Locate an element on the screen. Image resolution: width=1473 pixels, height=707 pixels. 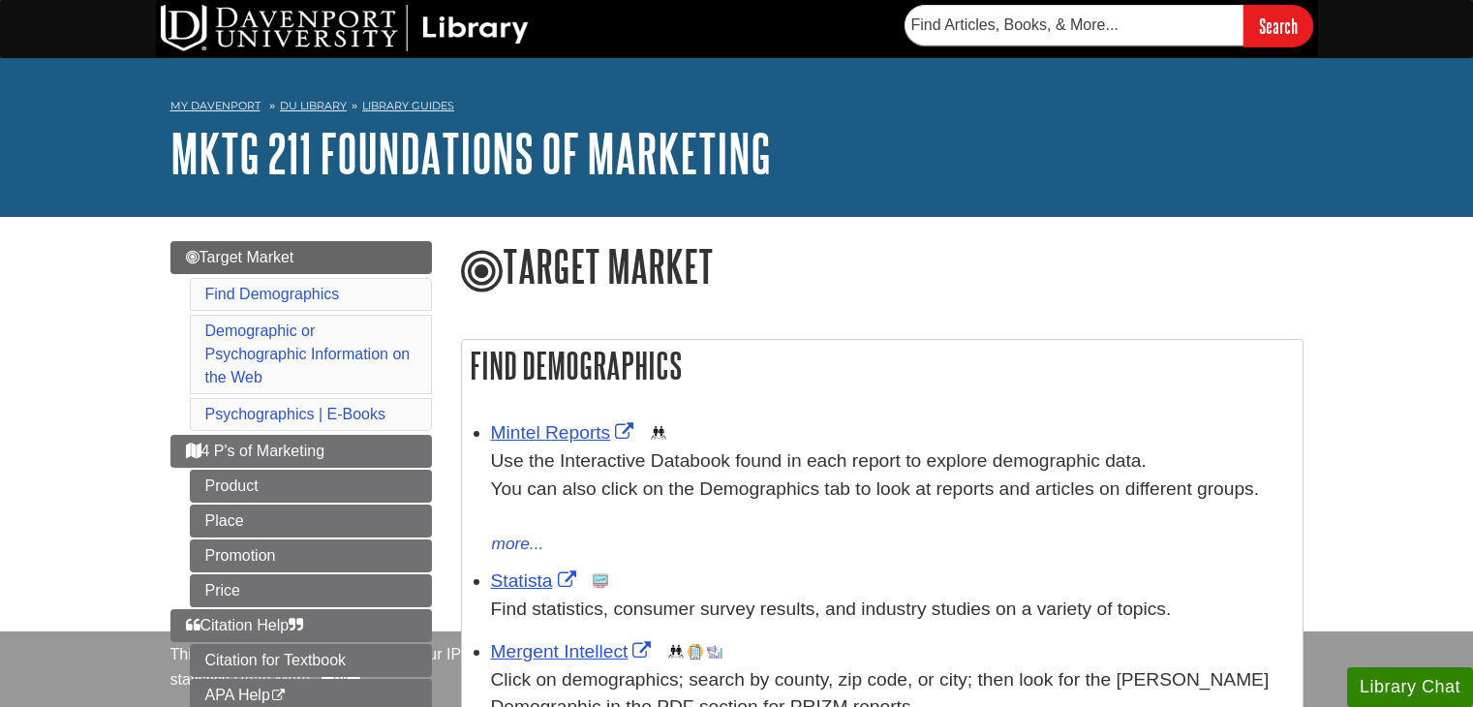
a: Target Market is located at coordinates (301, 258).